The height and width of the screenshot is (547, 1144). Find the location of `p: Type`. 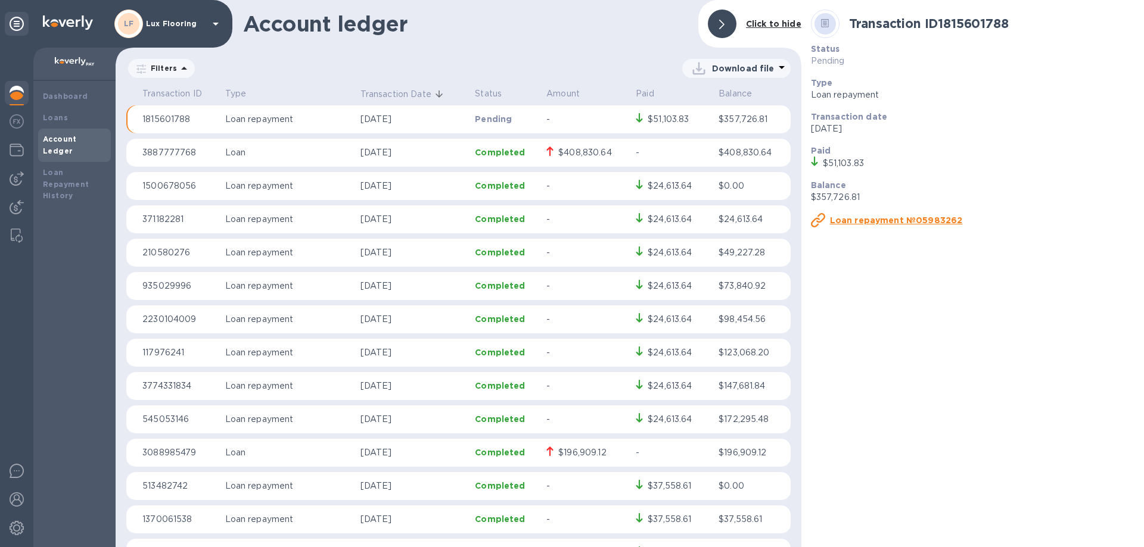

p: Type is located at coordinates (288, 94).